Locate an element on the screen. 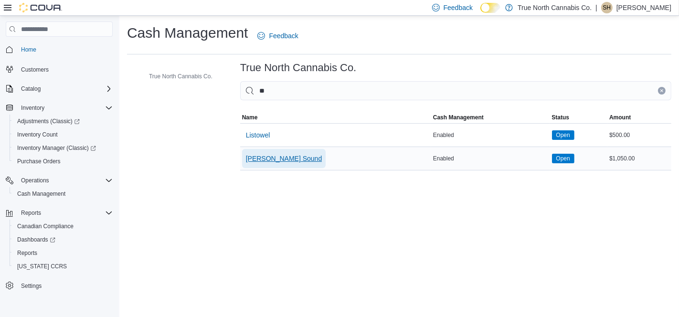 The height and width of the screenshot is (317, 679). input: Dark Mode is located at coordinates (491, 8).